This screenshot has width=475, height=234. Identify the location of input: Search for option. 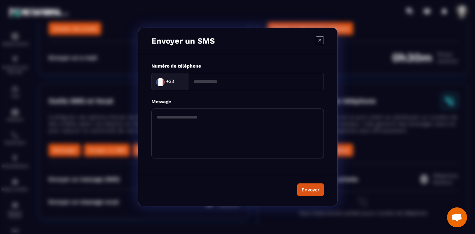
(180, 82).